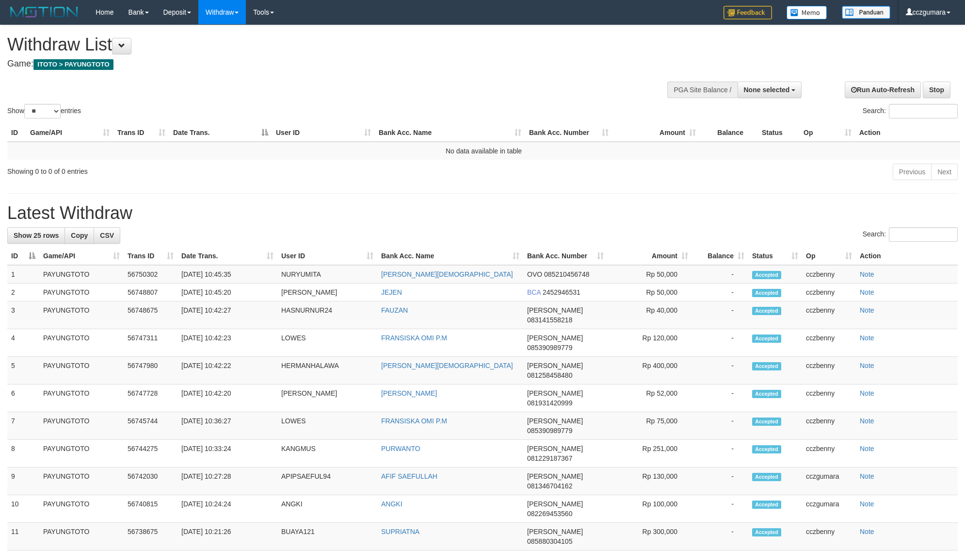 This screenshot has width=965, height=552. What do you see at coordinates (650, 536) in the screenshot?
I see `td: Rp 300,000` at bounding box center [650, 536].